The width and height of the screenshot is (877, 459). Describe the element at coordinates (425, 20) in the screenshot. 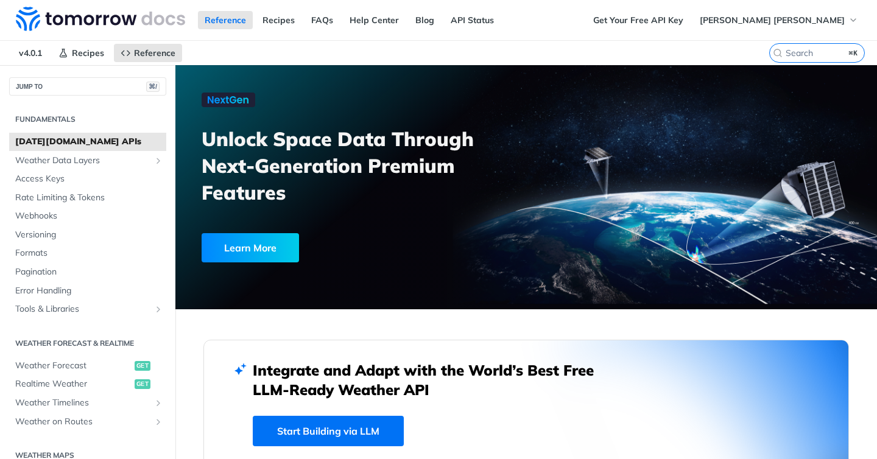

I see `a: Blog` at that location.